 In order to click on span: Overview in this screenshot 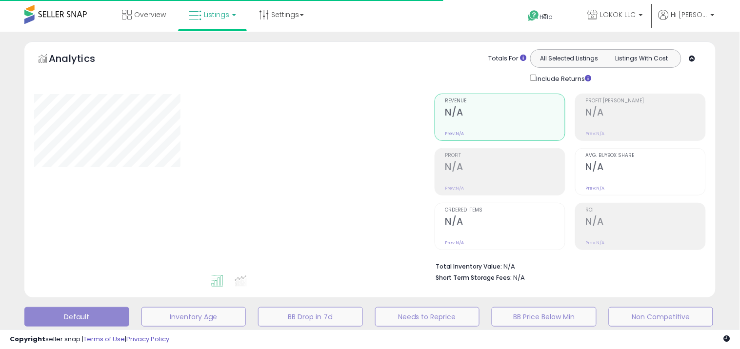, I will do `click(150, 15)`.